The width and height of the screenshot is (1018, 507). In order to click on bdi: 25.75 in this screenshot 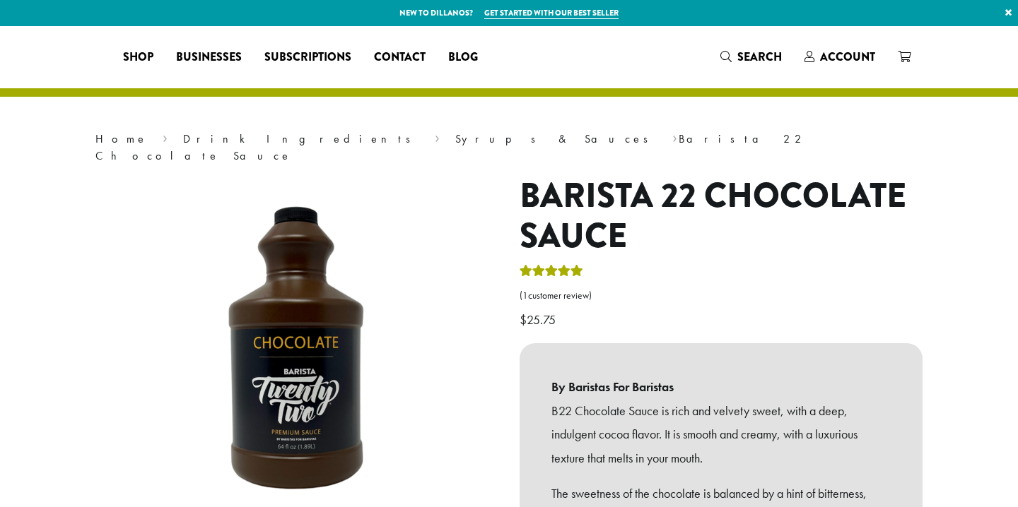, I will do `click(539, 319)`.